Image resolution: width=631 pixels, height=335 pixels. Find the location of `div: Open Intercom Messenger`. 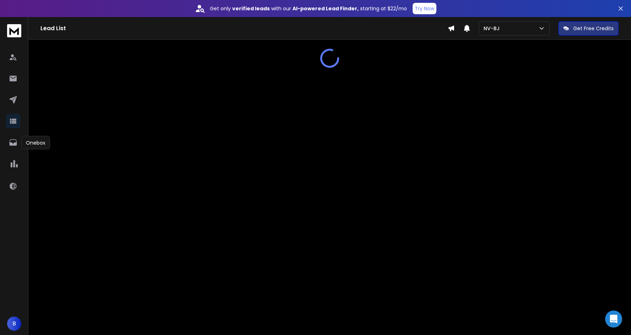

div: Open Intercom Messenger is located at coordinates (614, 319).